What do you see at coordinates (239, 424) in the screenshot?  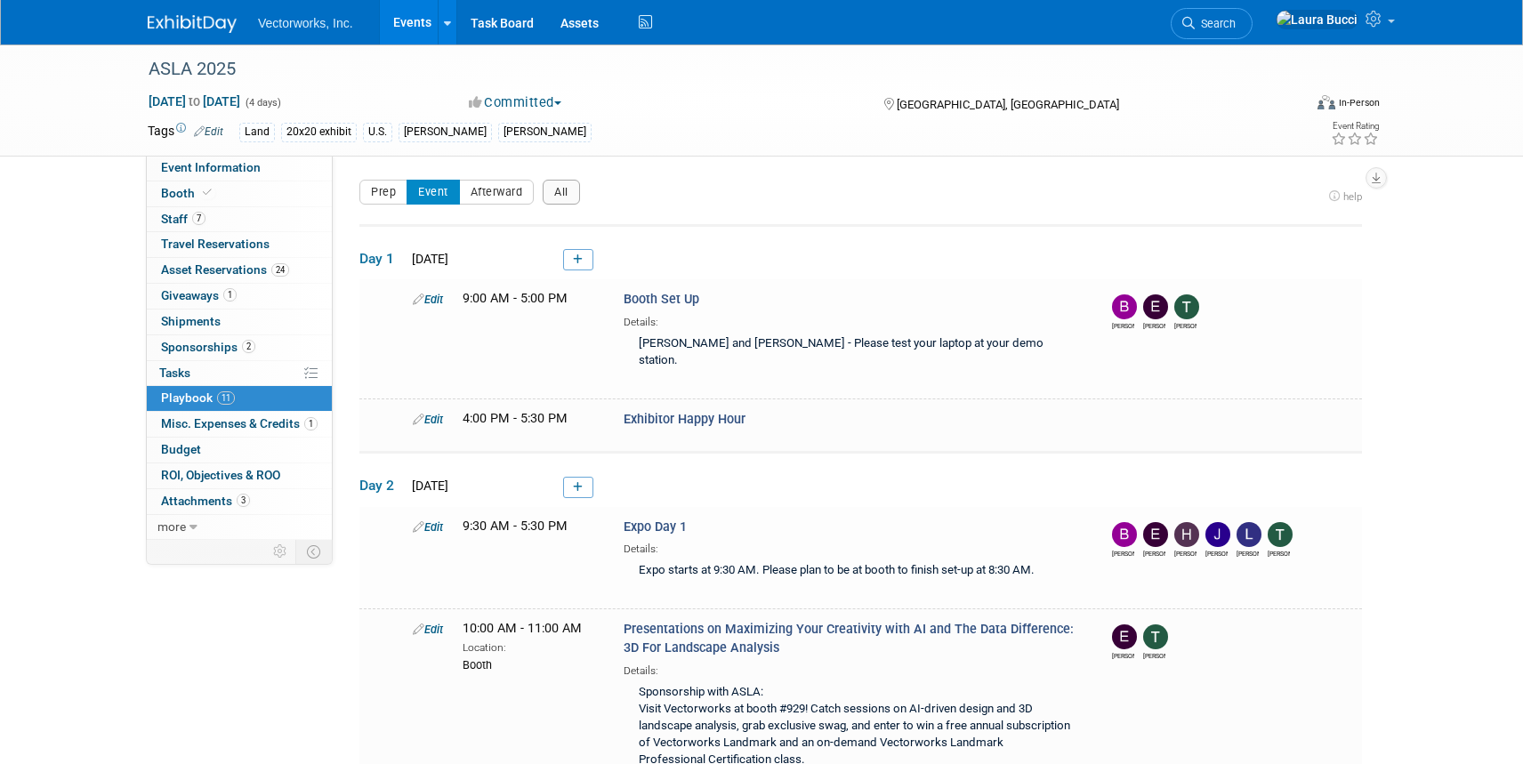 I see `a: Misc. Expenses & Credits1` at bounding box center [239, 424].